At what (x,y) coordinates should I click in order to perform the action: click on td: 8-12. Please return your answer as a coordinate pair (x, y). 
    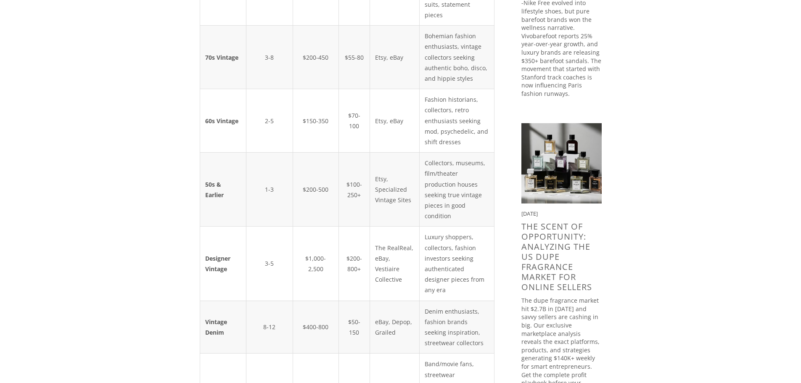
    Looking at the image, I should click on (269, 327).